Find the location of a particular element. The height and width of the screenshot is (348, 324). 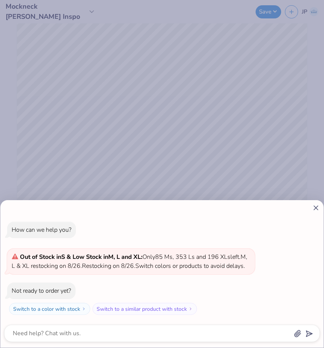

div: Not ready to order yet? is located at coordinates (41, 291).